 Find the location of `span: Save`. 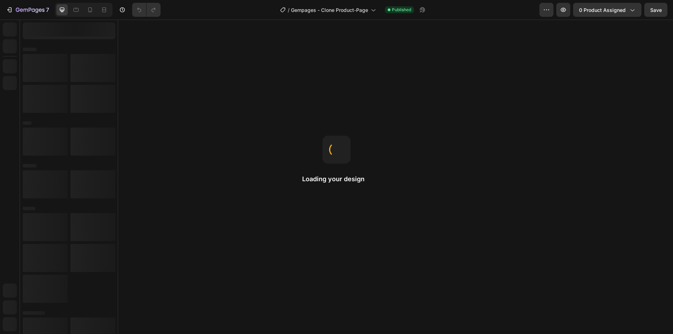

span: Save is located at coordinates (655, 10).